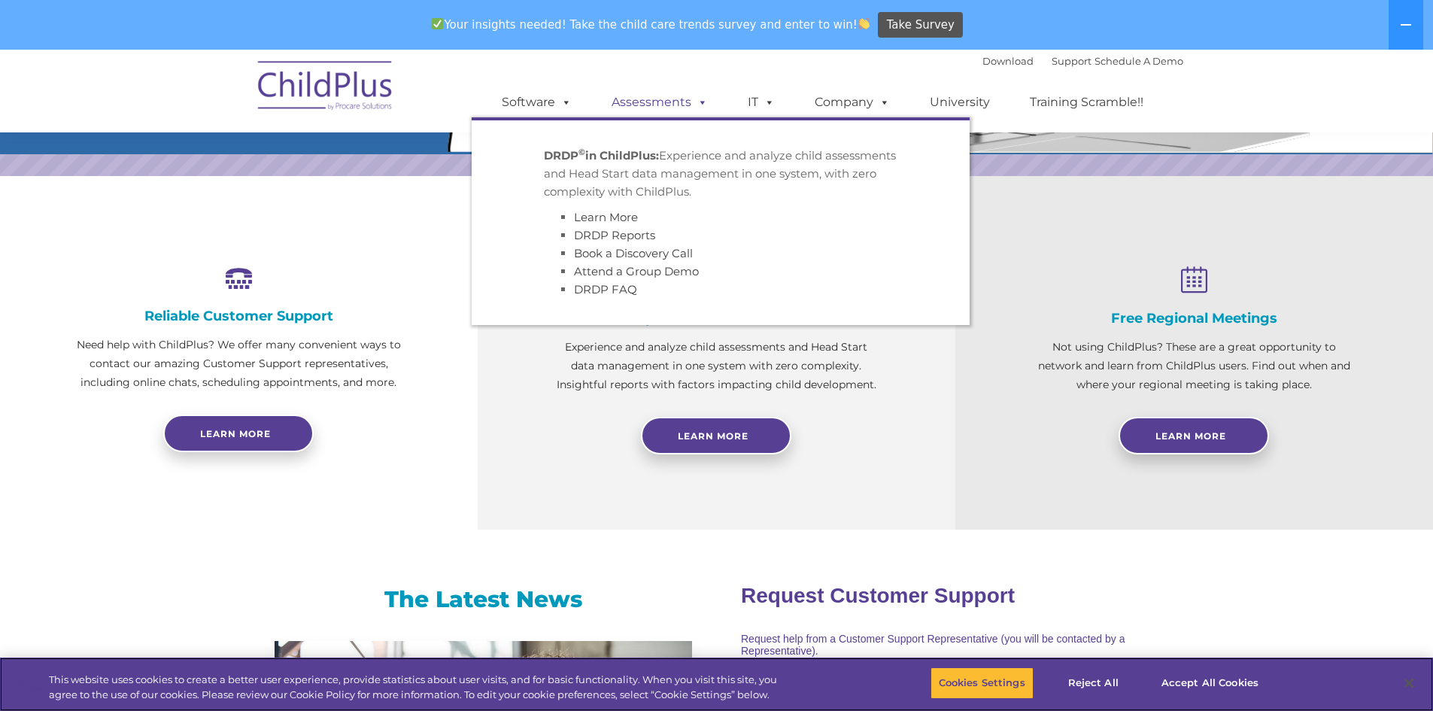  Describe the element at coordinates (1093, 683) in the screenshot. I see `button: Reject All` at that location.